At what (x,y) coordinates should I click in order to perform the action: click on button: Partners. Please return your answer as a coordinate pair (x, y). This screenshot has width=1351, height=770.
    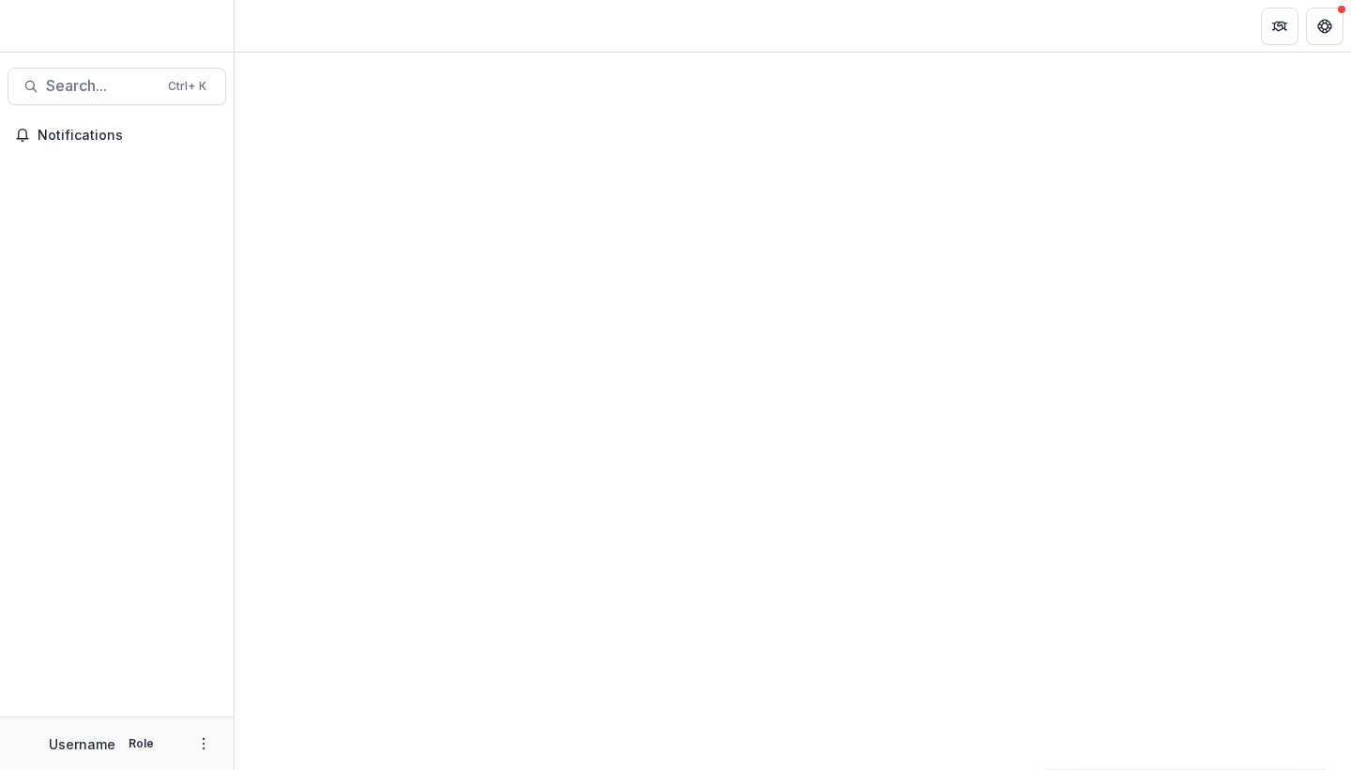
    Looking at the image, I should click on (1280, 26).